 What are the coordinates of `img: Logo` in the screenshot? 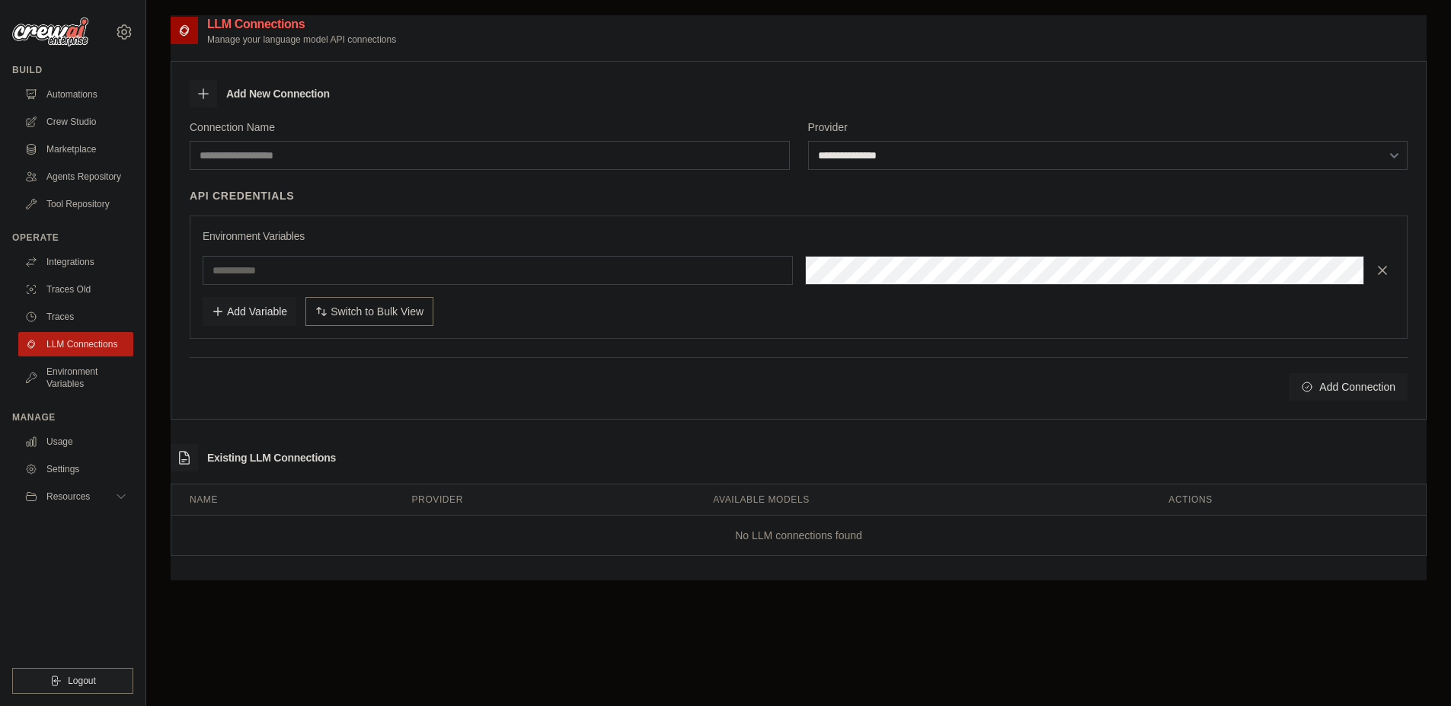 It's located at (50, 32).